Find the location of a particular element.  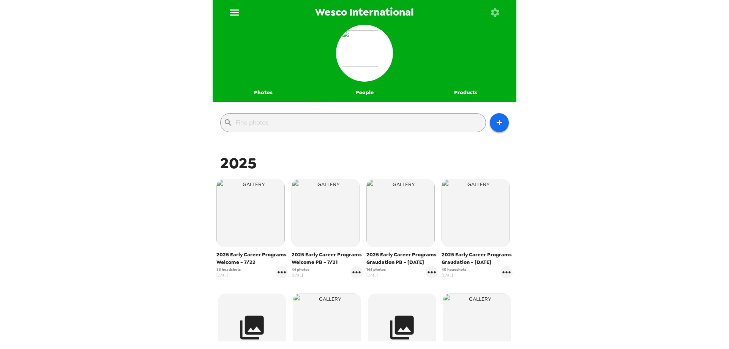

span: 2025 Early Career Programs Welcome PB - 7/21 is located at coordinates (327, 259).